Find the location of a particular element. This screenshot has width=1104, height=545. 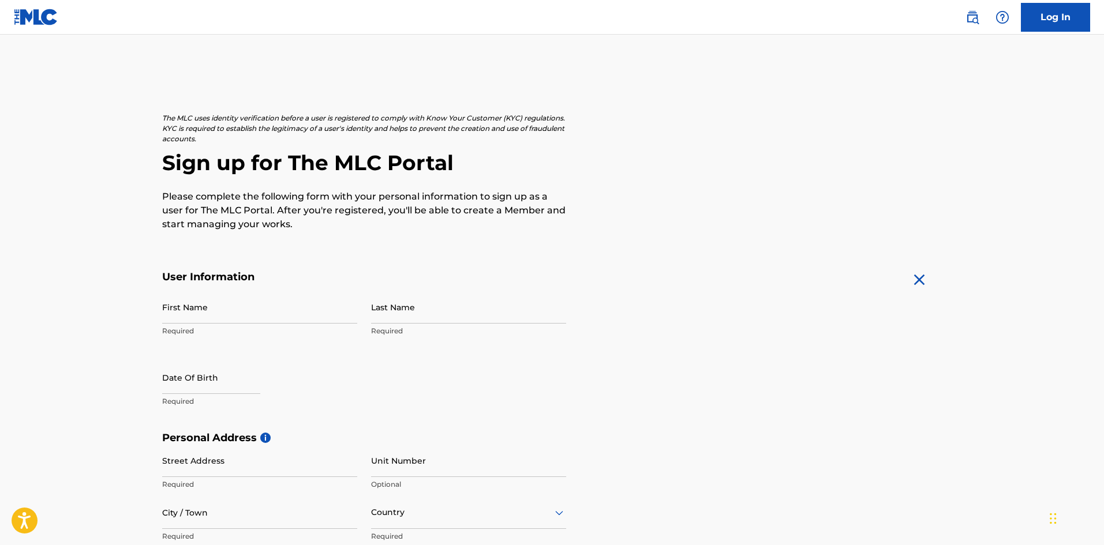

img: close is located at coordinates (919, 280).